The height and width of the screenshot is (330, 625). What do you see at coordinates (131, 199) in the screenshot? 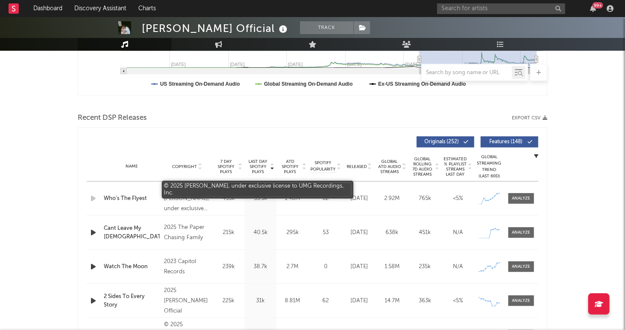
I see `a: Who’s The Flyest` at bounding box center [131, 199].